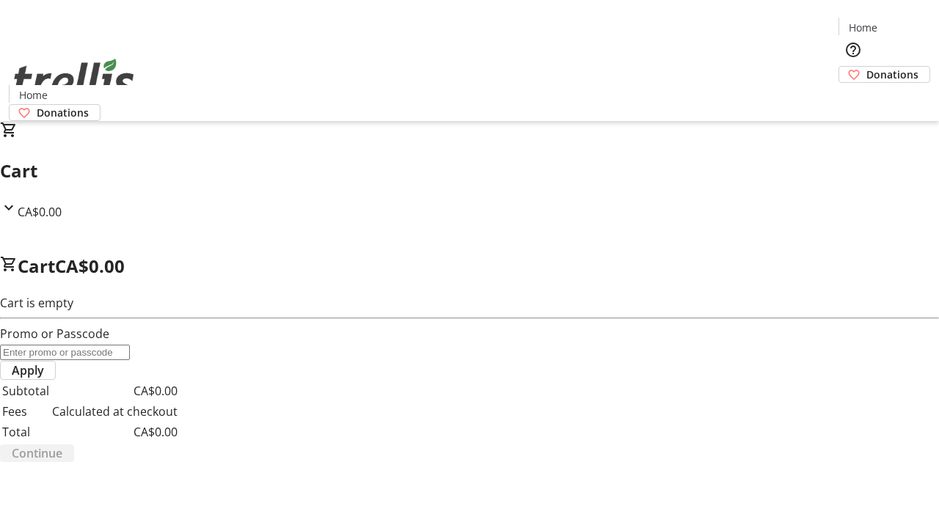  What do you see at coordinates (853, 50) in the screenshot?
I see `button: Help` at bounding box center [853, 50].